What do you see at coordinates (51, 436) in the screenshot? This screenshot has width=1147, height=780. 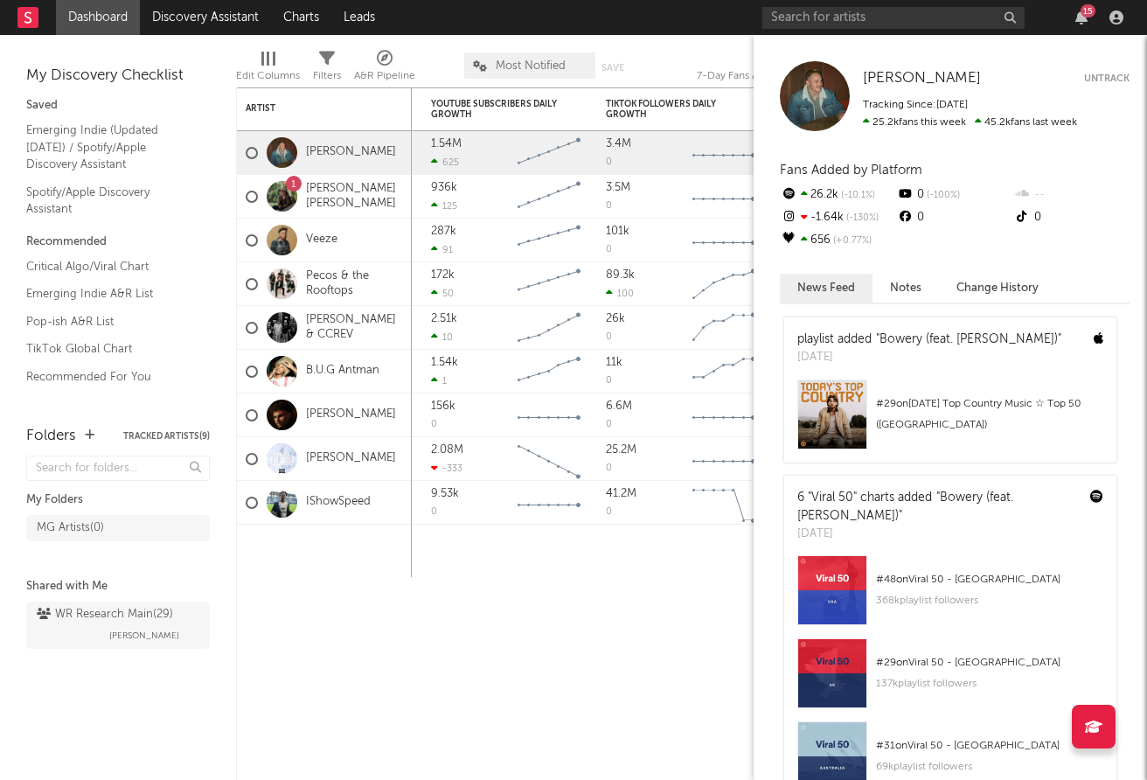 I see `div: Folders` at bounding box center [51, 436].